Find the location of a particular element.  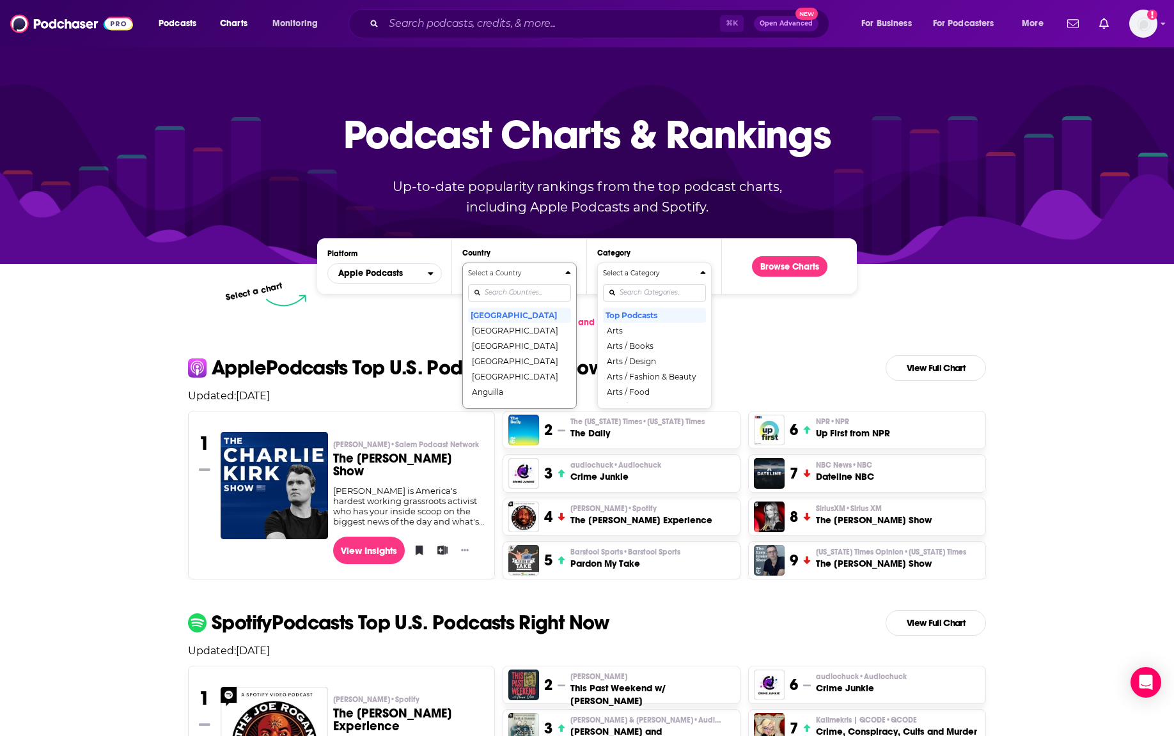

button: Top Podcasts is located at coordinates (654, 315).